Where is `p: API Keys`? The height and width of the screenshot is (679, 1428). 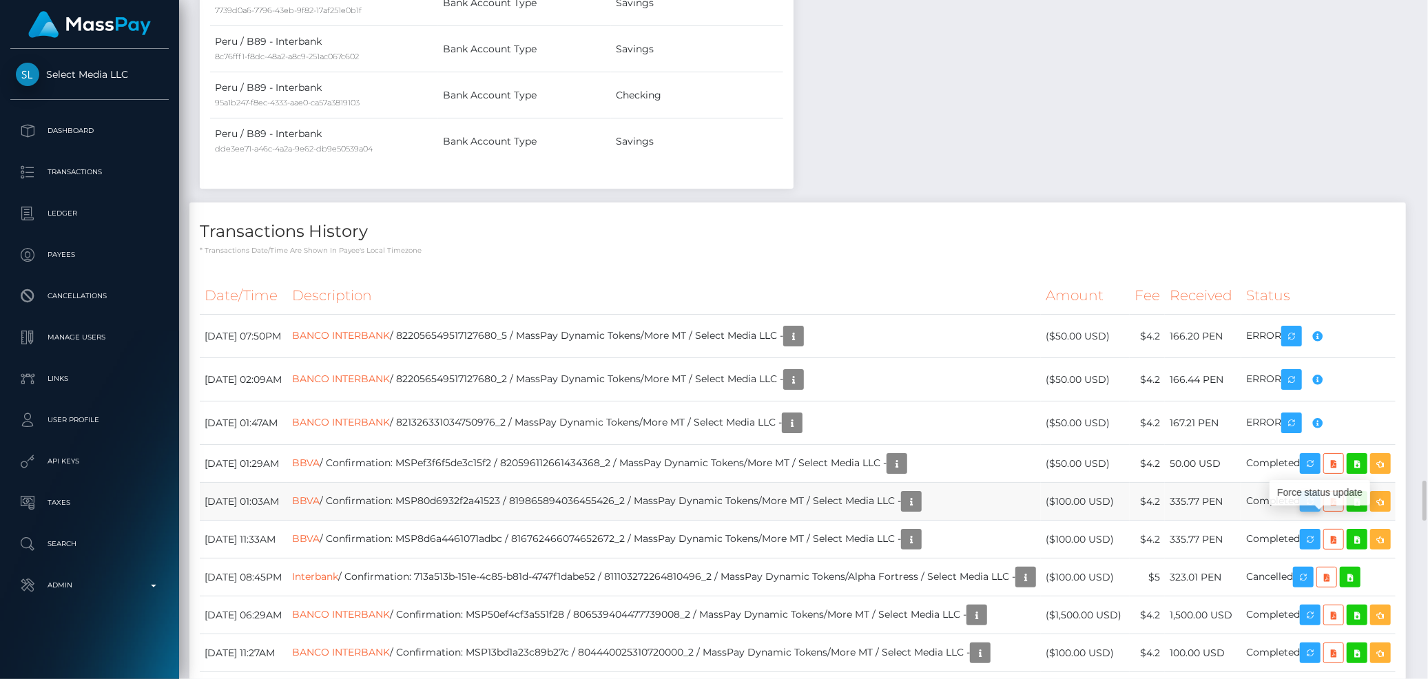
p: API Keys is located at coordinates (90, 462).